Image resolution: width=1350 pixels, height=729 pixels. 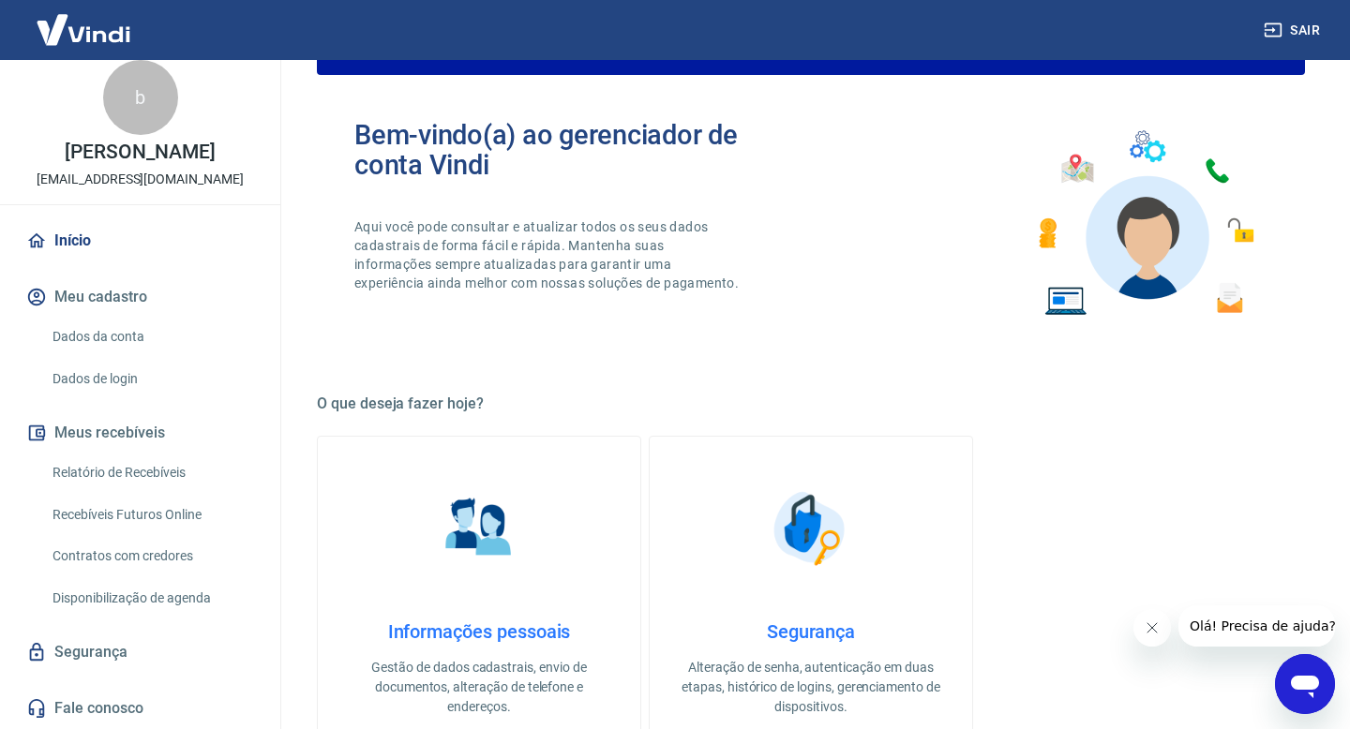 What do you see at coordinates (479, 632) in the screenshot?
I see `h4: Informações pessoais` at bounding box center [479, 632].